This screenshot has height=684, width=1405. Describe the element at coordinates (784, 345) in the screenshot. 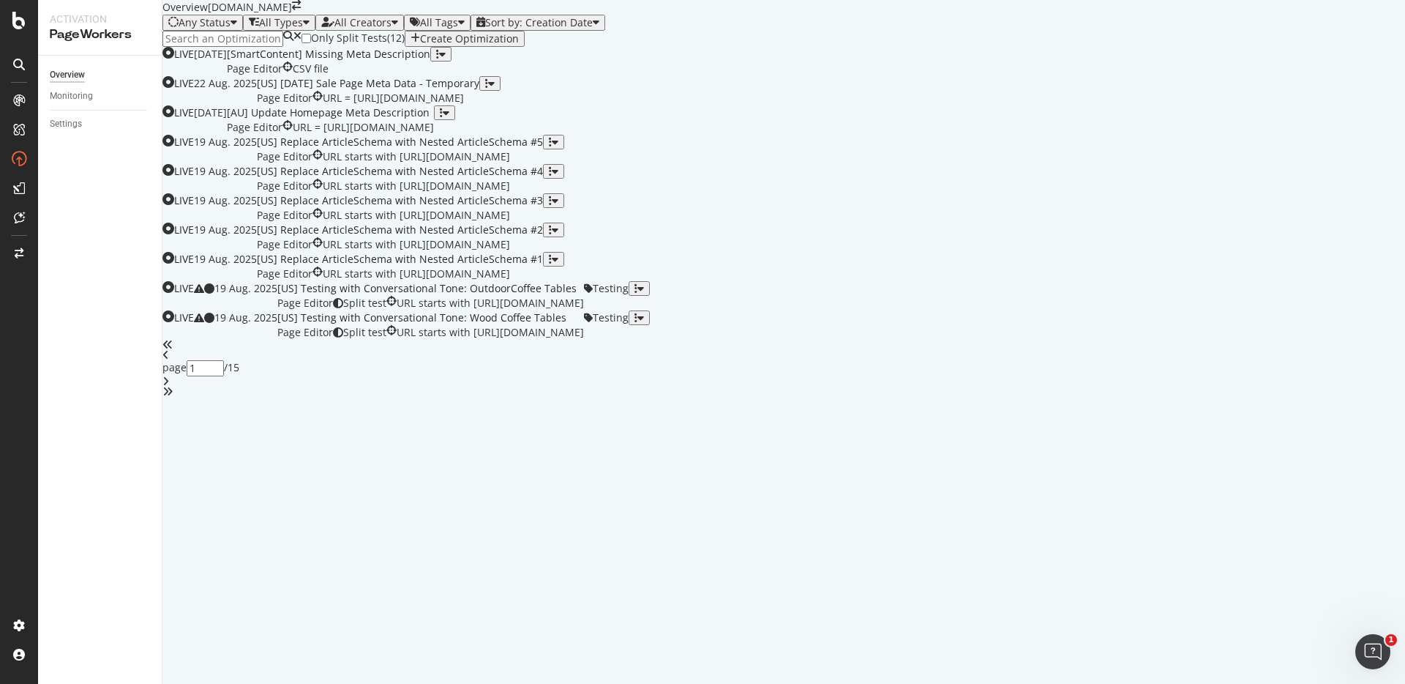

I see `div: angles-left` at that location.